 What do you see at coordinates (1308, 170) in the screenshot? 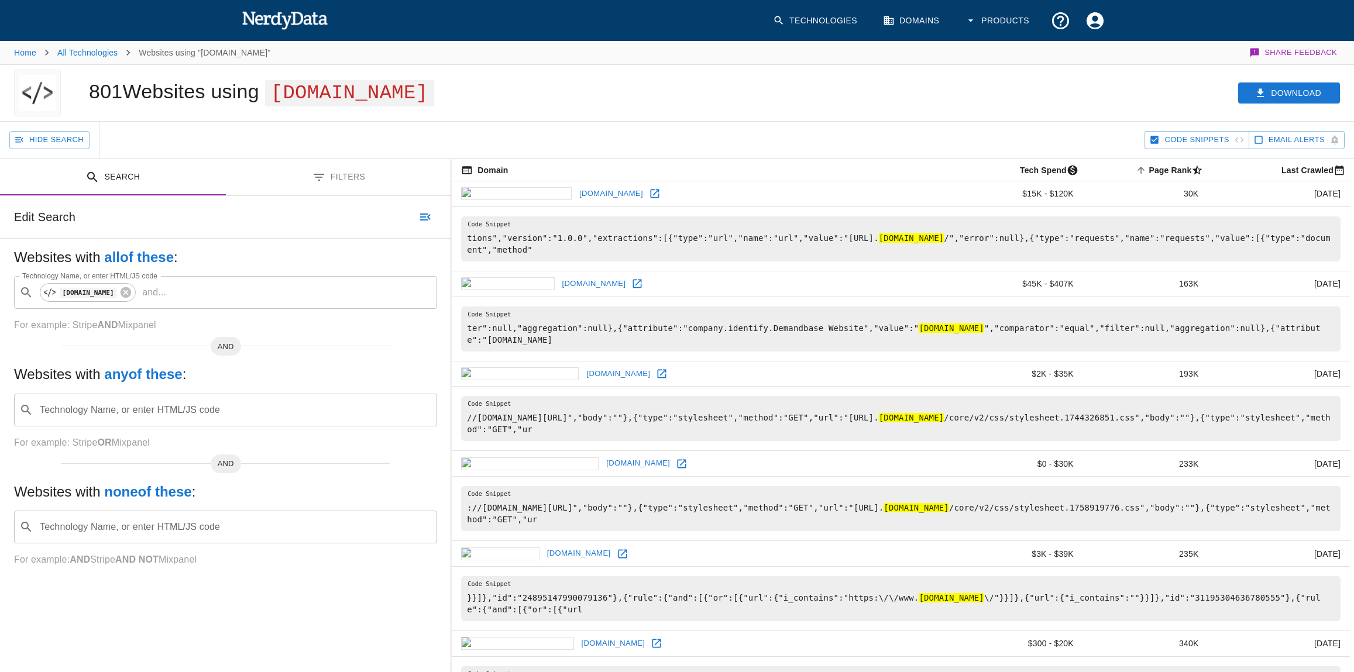
I see `span: Most recent date this website was successfully crawled` at bounding box center [1308, 170].